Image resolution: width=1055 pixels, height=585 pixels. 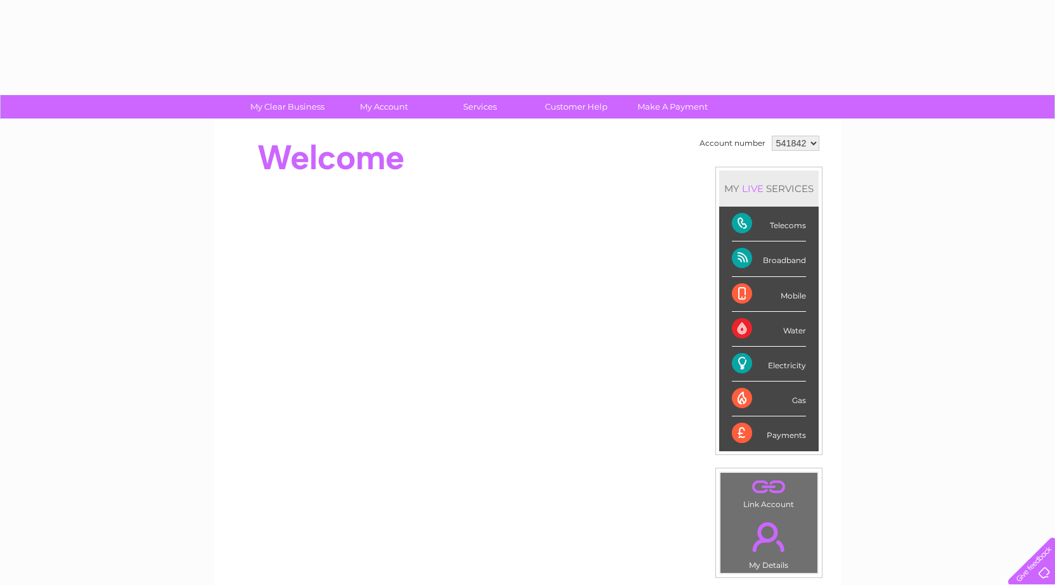 What do you see at coordinates (769, 433) in the screenshot?
I see `div: Payments` at bounding box center [769, 433].